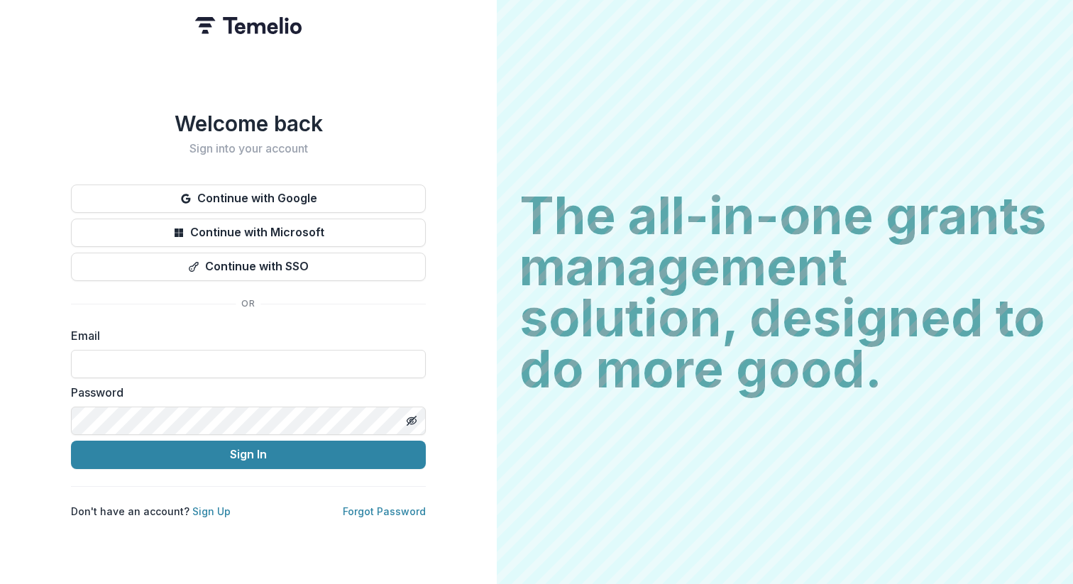 This screenshot has height=584, width=1073. I want to click on label: Email, so click(244, 336).